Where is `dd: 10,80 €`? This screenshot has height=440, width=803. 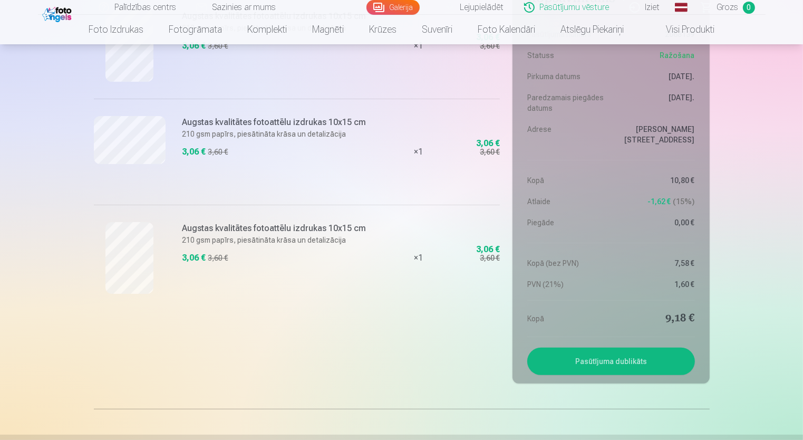 dd: 10,80 € is located at coordinates (655, 180).